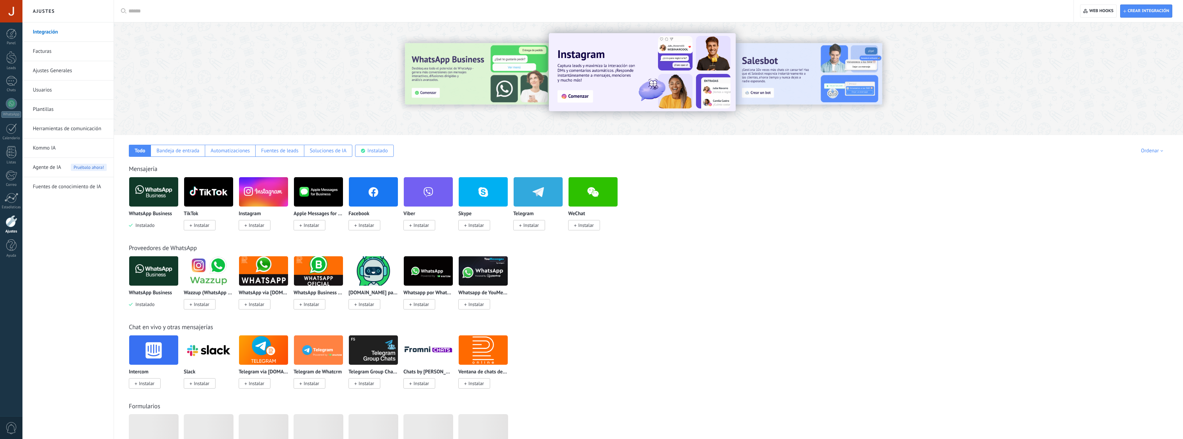  I want to click on p: Facebook, so click(359, 214).